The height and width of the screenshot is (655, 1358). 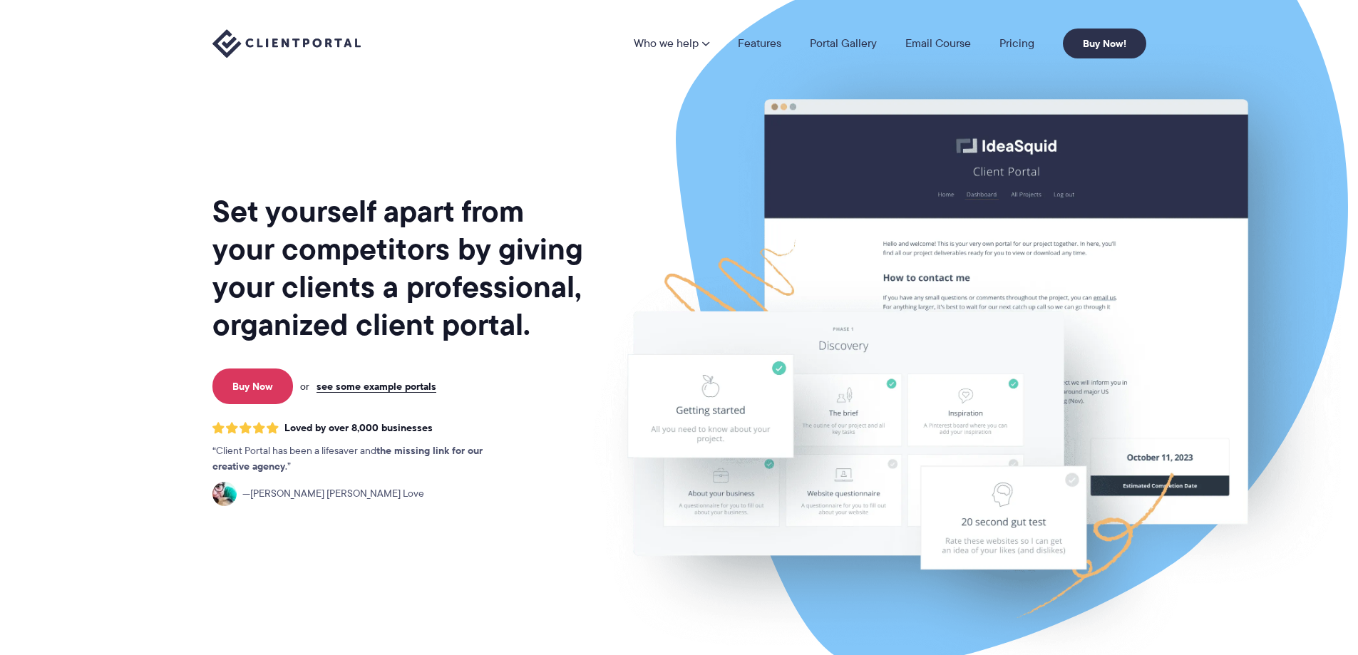 I want to click on a: Buy Now, so click(x=252, y=386).